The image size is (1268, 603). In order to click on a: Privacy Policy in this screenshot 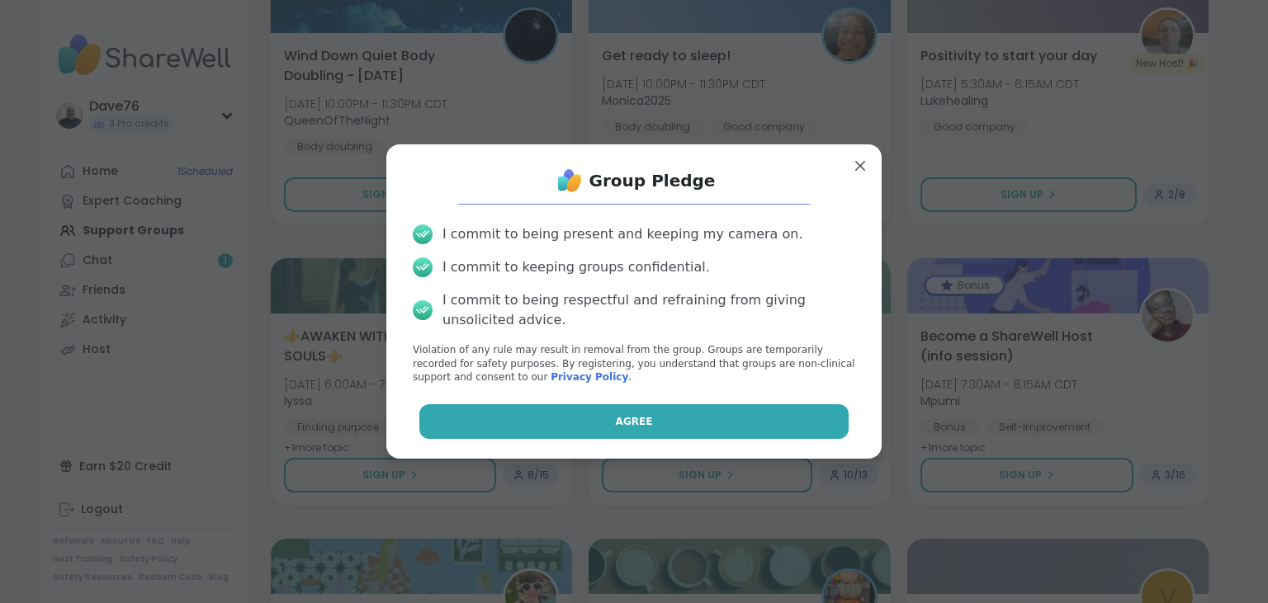, I will do `click(589, 377)`.